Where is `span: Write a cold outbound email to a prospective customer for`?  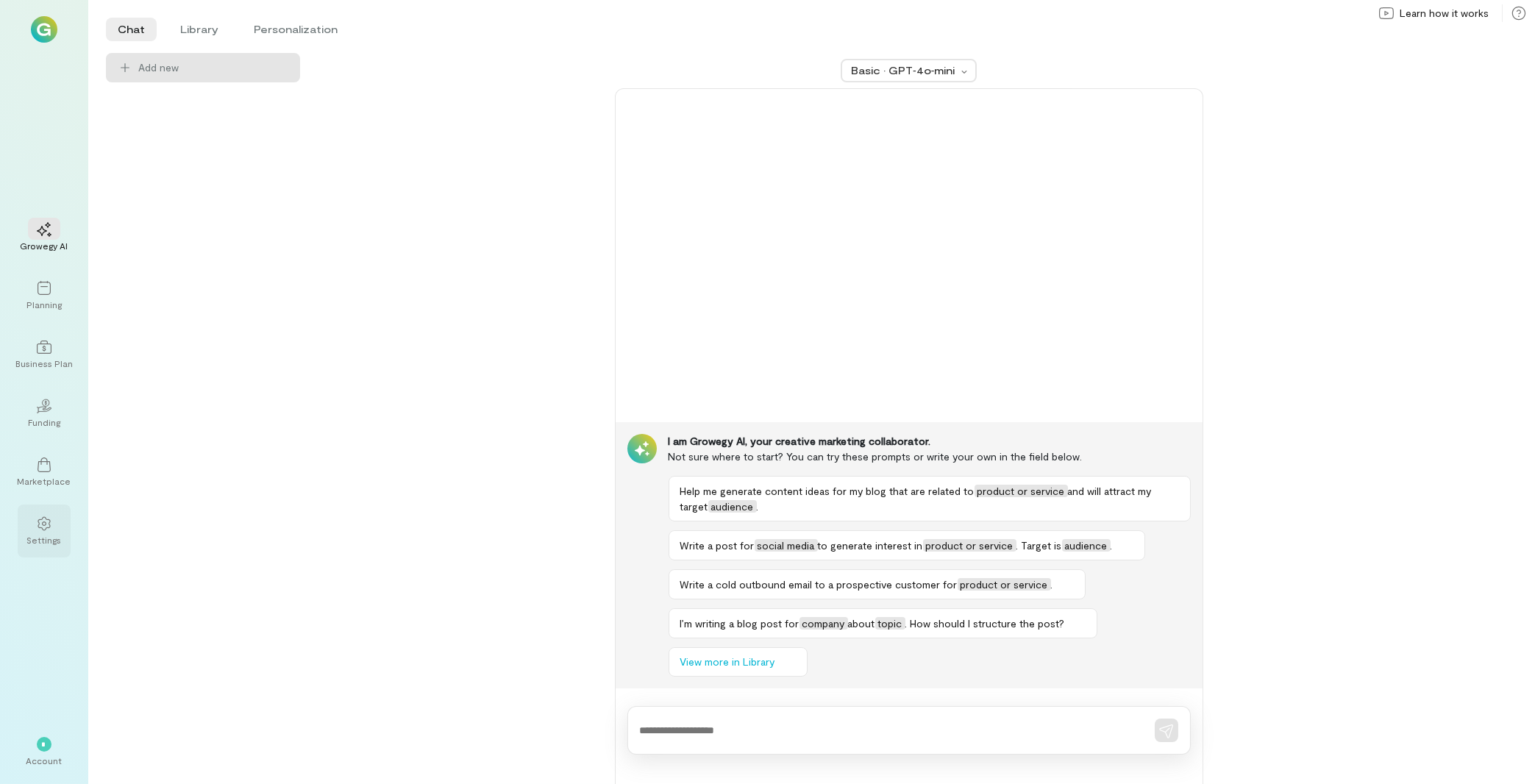 span: Write a cold outbound email to a prospective customer for is located at coordinates (818, 583).